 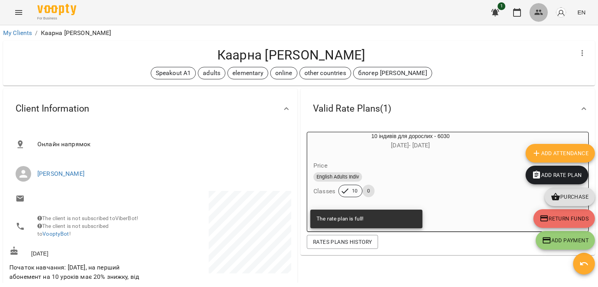 What do you see at coordinates (355, 191) in the screenshot?
I see `span: 10` at bounding box center [355, 191].